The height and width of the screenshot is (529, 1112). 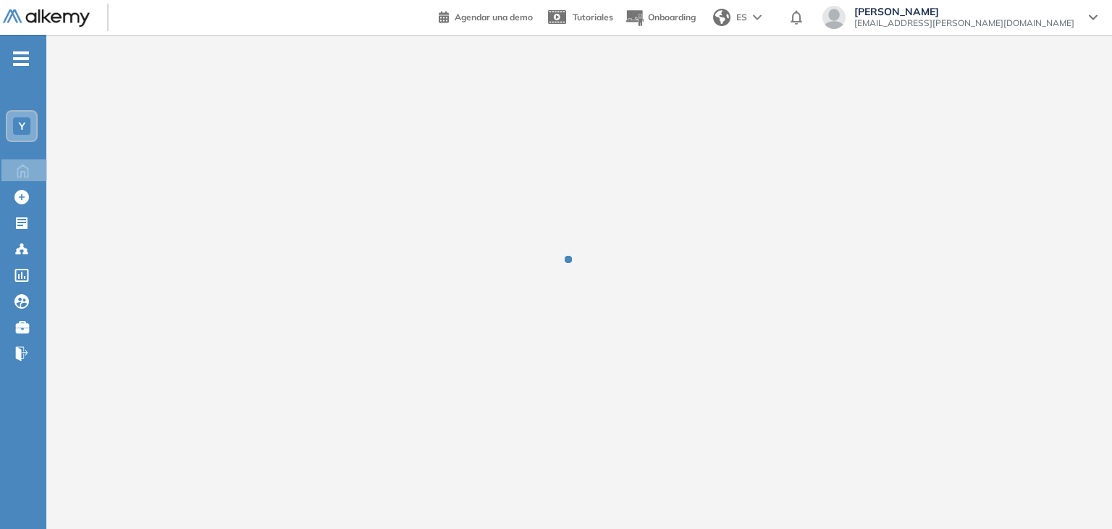 I want to click on span: Onboarding, so click(x=672, y=17).